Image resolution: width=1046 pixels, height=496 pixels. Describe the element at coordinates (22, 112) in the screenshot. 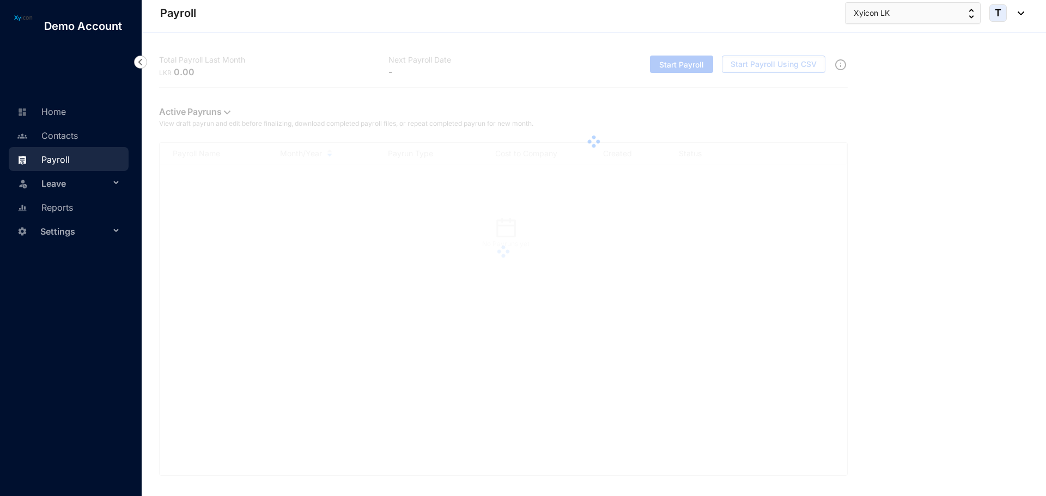

I see `img: home-unselected.a29eae3204392db15eaf.svg` at that location.